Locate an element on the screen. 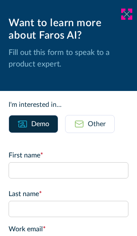 This screenshot has width=137, height=236. label: Last name is located at coordinates (69, 194).